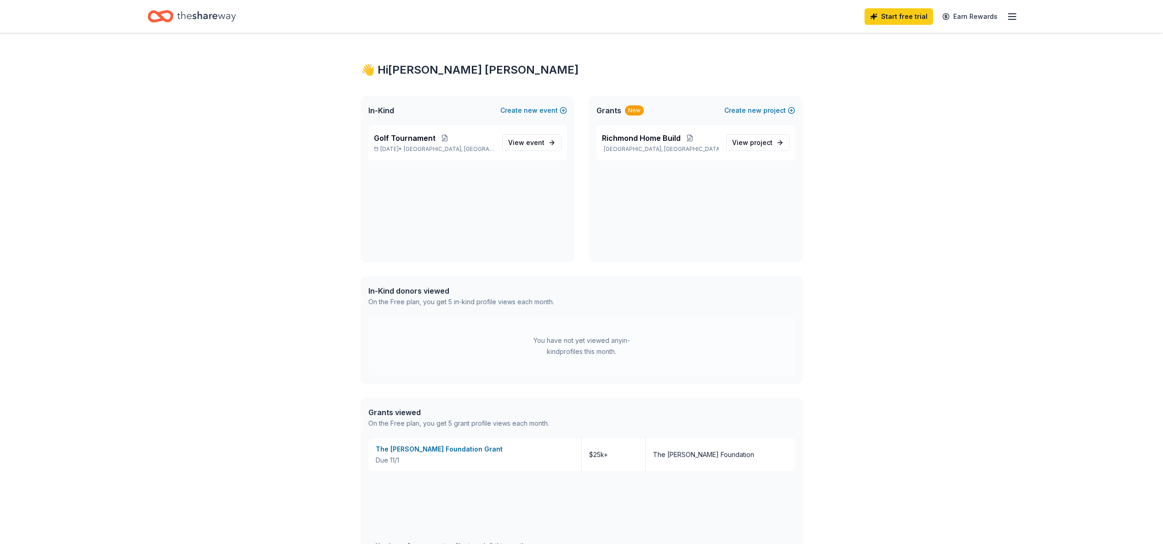  I want to click on span: Golf Tournament, so click(405, 138).